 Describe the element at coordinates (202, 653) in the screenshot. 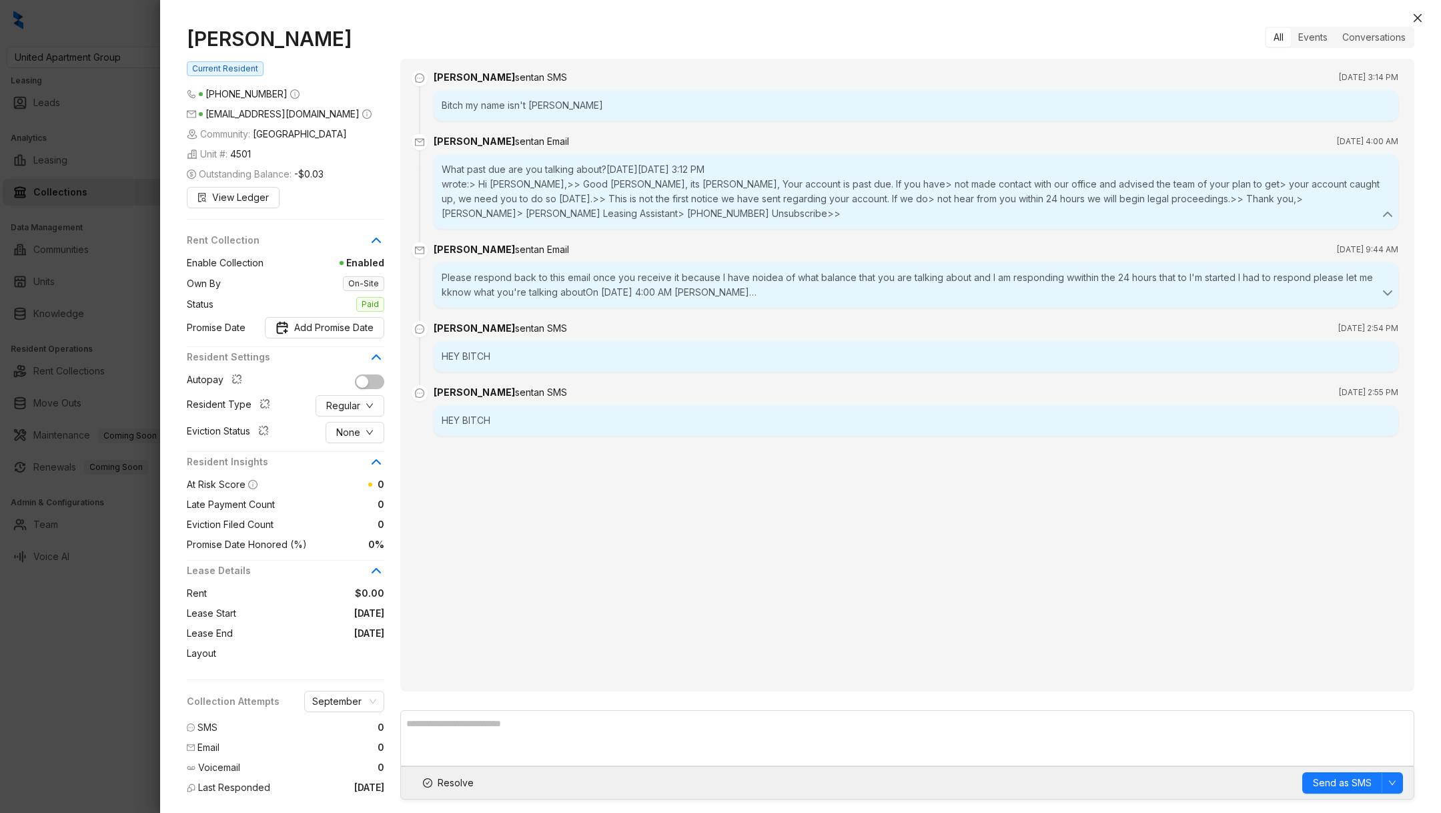

I see `span: Layout` at that location.